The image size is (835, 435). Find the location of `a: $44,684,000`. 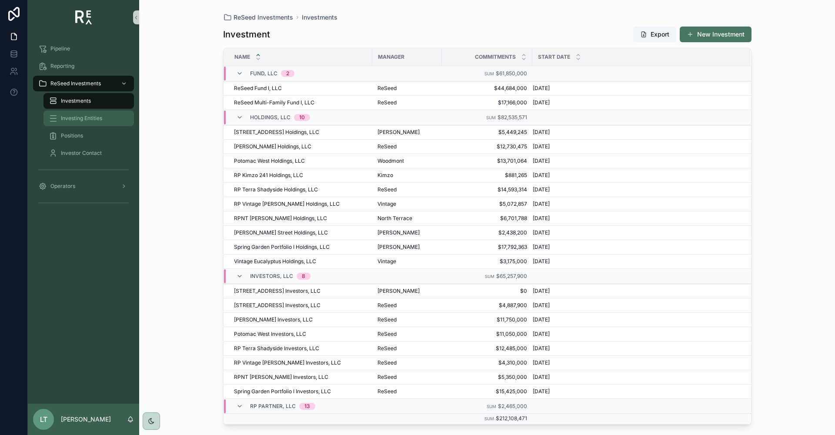

a: $44,684,000 is located at coordinates (487, 88).